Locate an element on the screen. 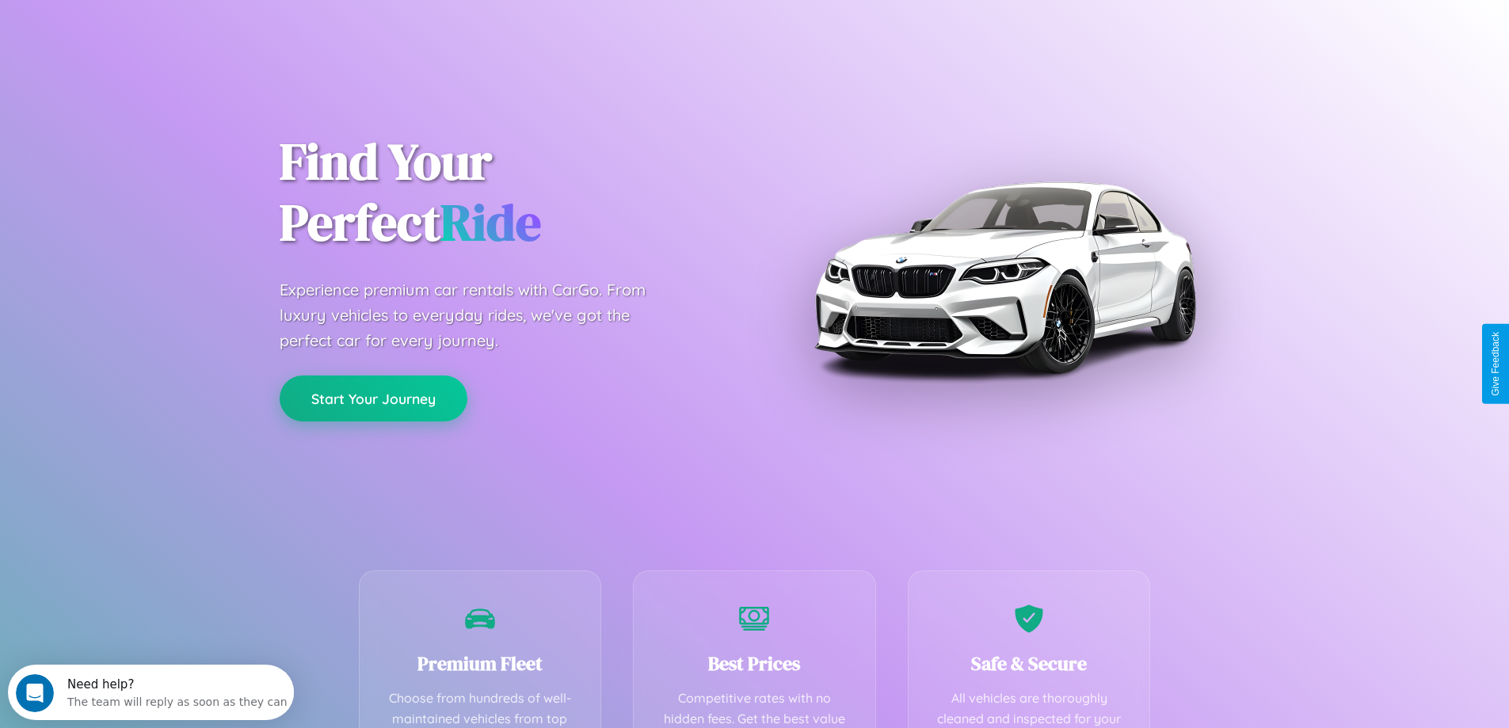 Image resolution: width=1509 pixels, height=728 pixels. div: The team will reply as soon as they can is located at coordinates (169, 34).